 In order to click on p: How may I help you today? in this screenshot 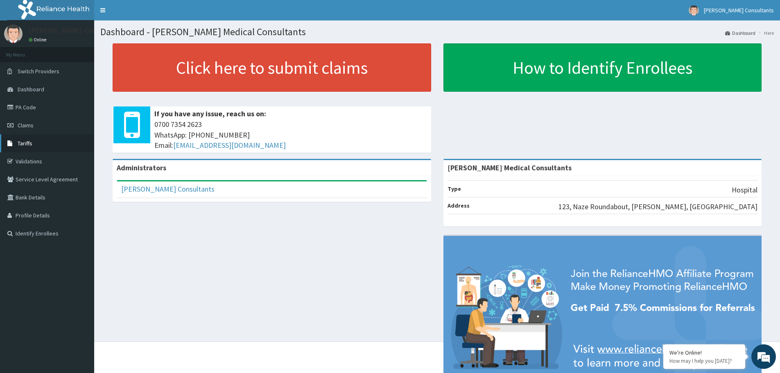, I will do `click(704, 361)`.